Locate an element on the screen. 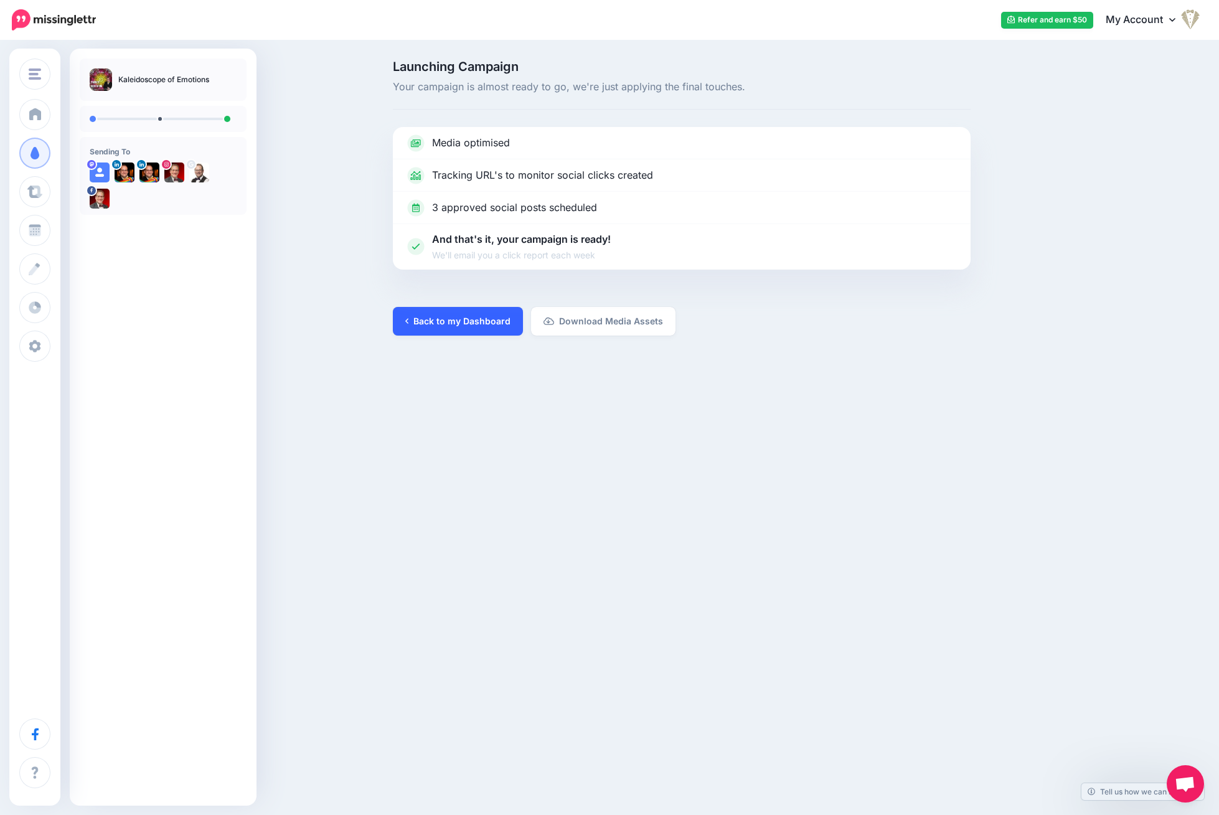  a: Refer and earn $50 is located at coordinates (1048, 20).